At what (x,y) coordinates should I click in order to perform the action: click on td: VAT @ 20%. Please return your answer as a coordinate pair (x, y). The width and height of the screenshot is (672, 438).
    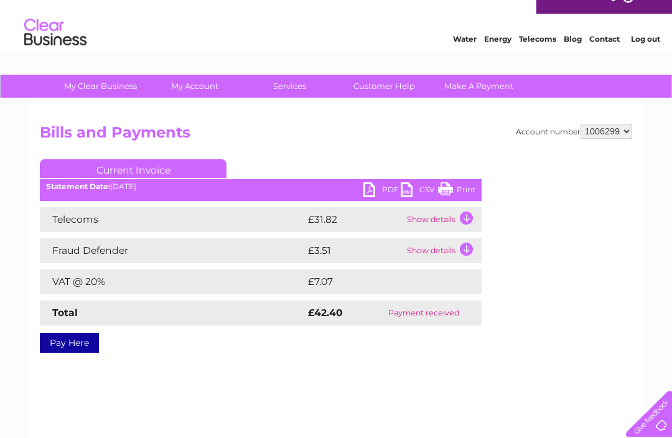
    Looking at the image, I should click on (172, 282).